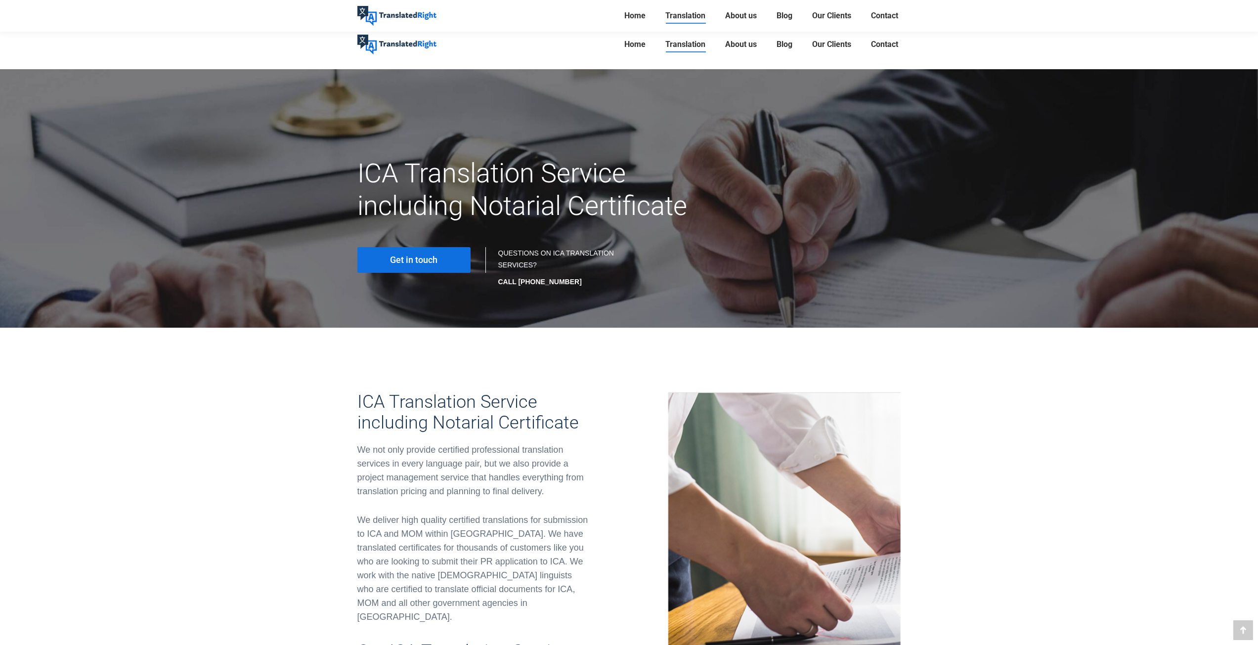 The width and height of the screenshot is (1258, 645). I want to click on h3: ICA Translation Service including Notarial Certificate, so click(473, 412).